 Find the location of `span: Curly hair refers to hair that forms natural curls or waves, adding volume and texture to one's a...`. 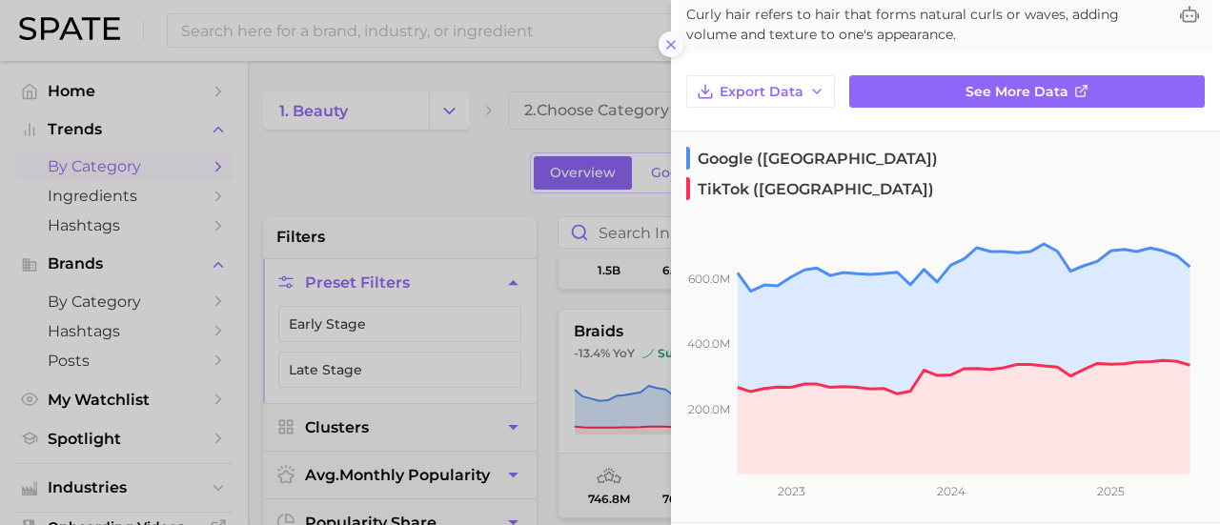

span: Curly hair refers to hair that forms natural curls or waves, adding volume and texture to one's a... is located at coordinates (926, 25).